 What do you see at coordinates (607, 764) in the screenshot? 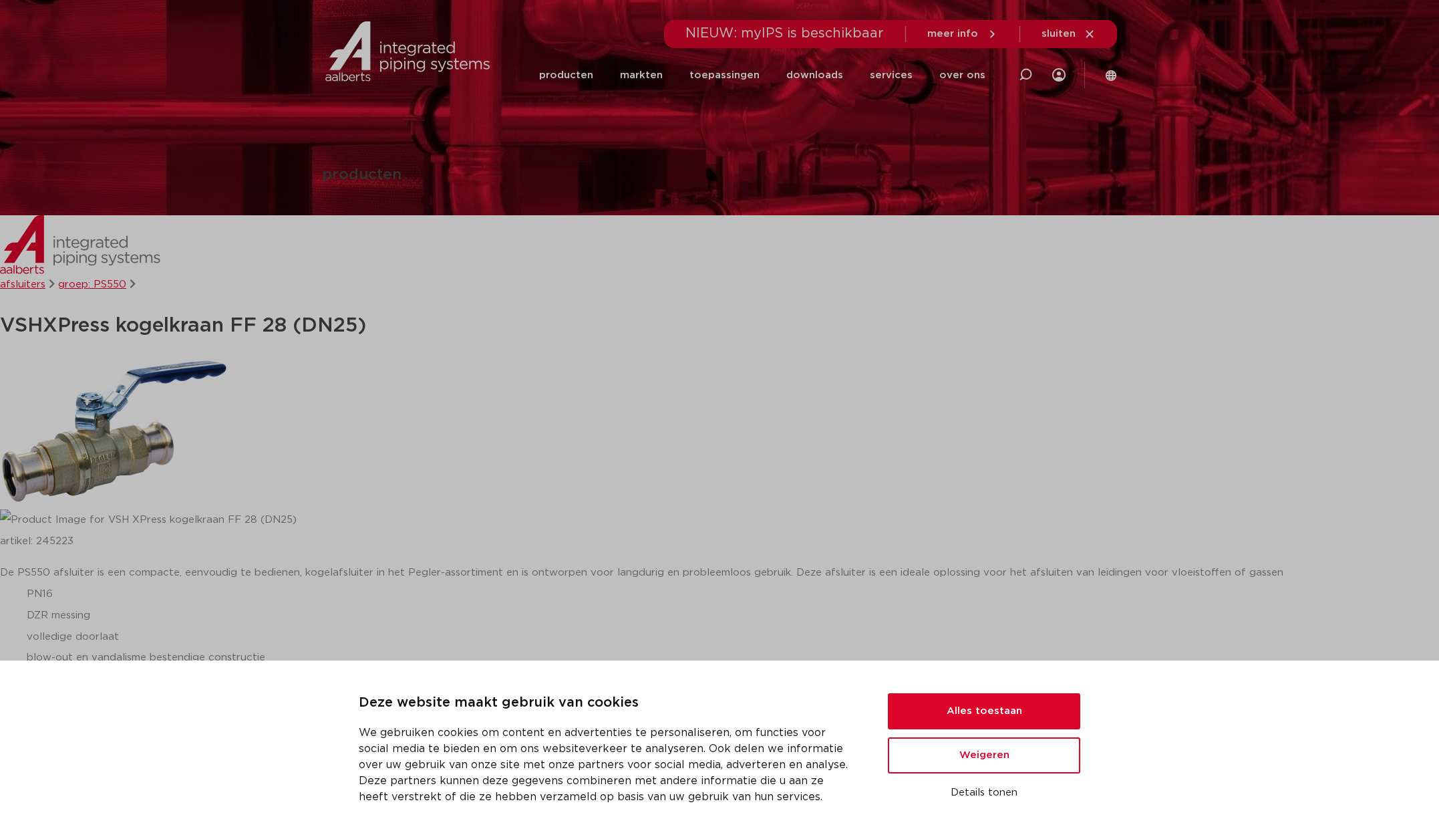
I see `p: We gebruiken cookies om content en advertenties te personaliseren, om functies voor social media ...` at bounding box center [607, 764].